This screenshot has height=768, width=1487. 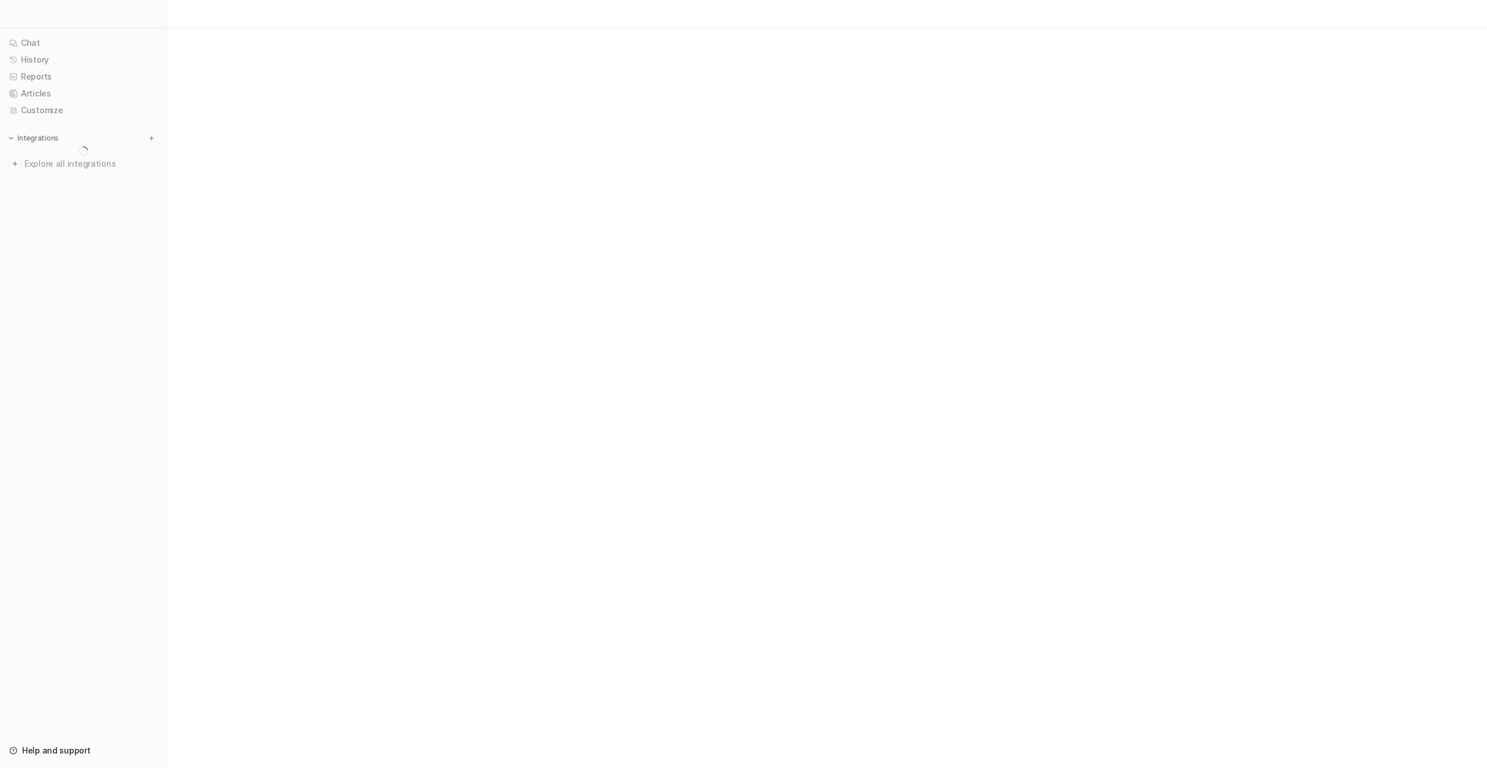 I want to click on img: menu_add.svg, so click(x=152, y=138).